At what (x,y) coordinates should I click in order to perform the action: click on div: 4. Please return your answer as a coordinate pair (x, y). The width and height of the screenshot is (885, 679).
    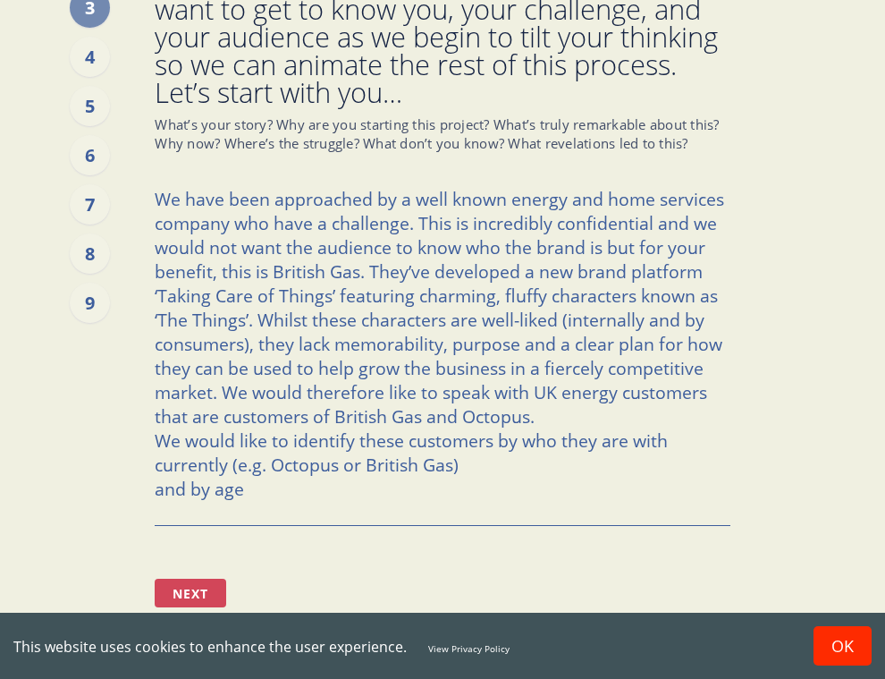
    Looking at the image, I should click on (89, 56).